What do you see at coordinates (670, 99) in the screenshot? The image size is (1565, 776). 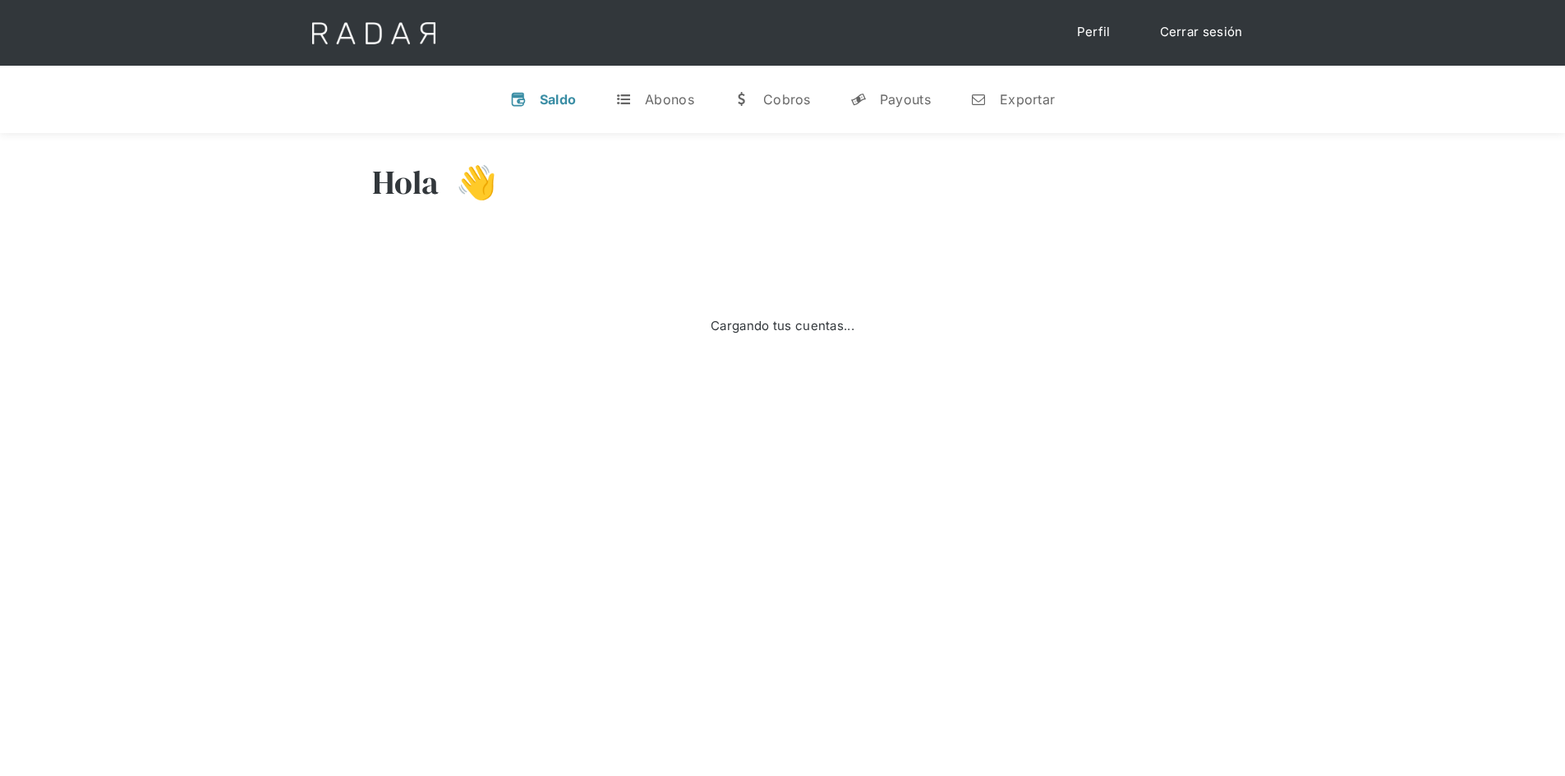 I see `div: Abonos` at bounding box center [670, 99].